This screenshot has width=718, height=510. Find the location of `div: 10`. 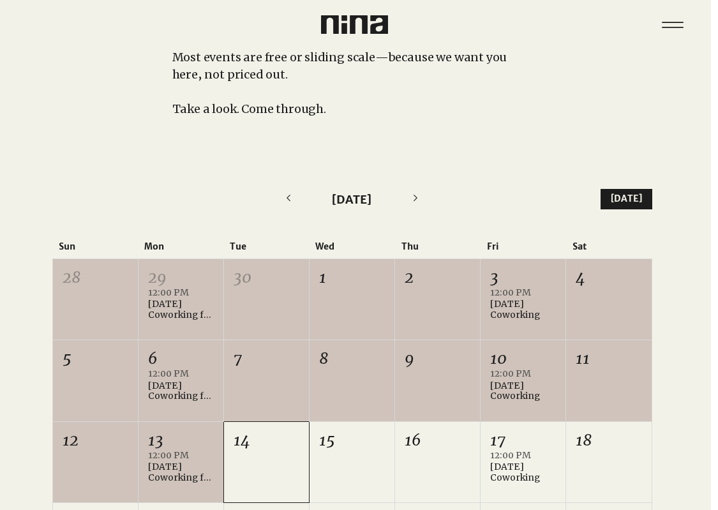

div: 10 is located at coordinates (522, 358).